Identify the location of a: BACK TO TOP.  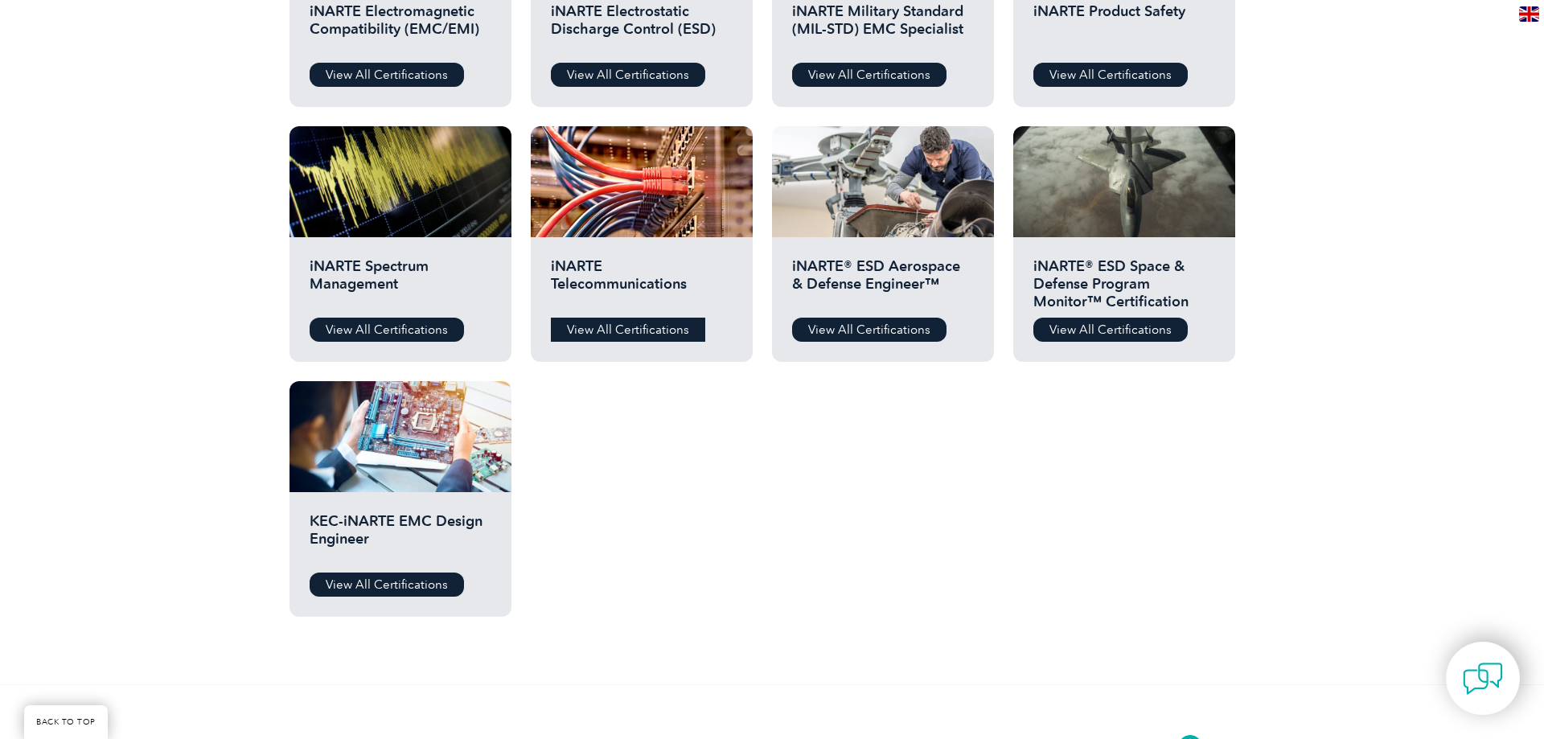
(66, 722).